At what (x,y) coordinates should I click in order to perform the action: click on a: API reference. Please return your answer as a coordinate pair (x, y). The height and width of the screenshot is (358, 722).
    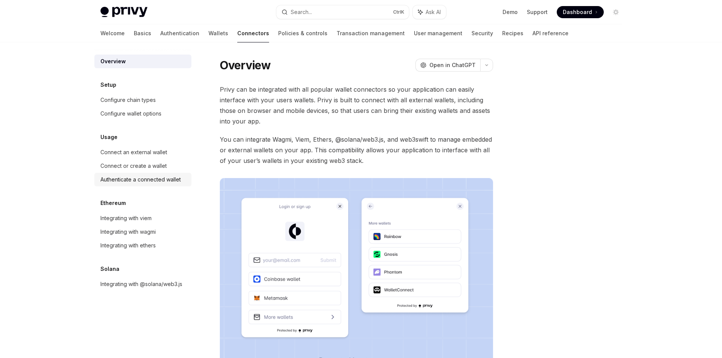
    Looking at the image, I should click on (550, 33).